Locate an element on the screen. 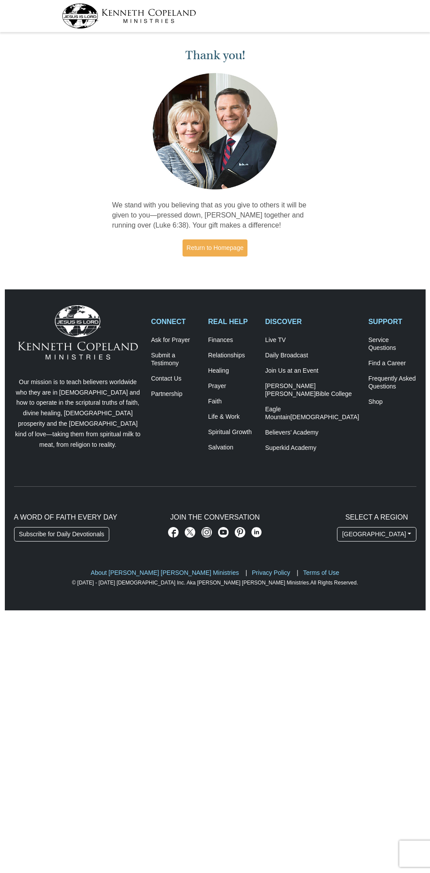  h2: SUPPORT is located at coordinates (392, 321).